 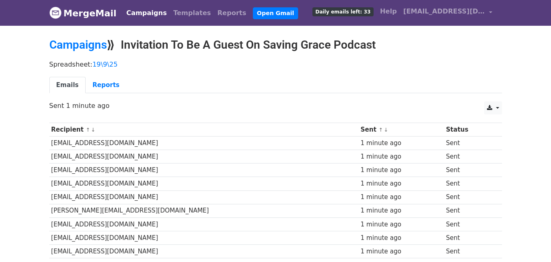 What do you see at coordinates (401, 129) in the screenshot?
I see `th: Sent` at bounding box center [401, 129].